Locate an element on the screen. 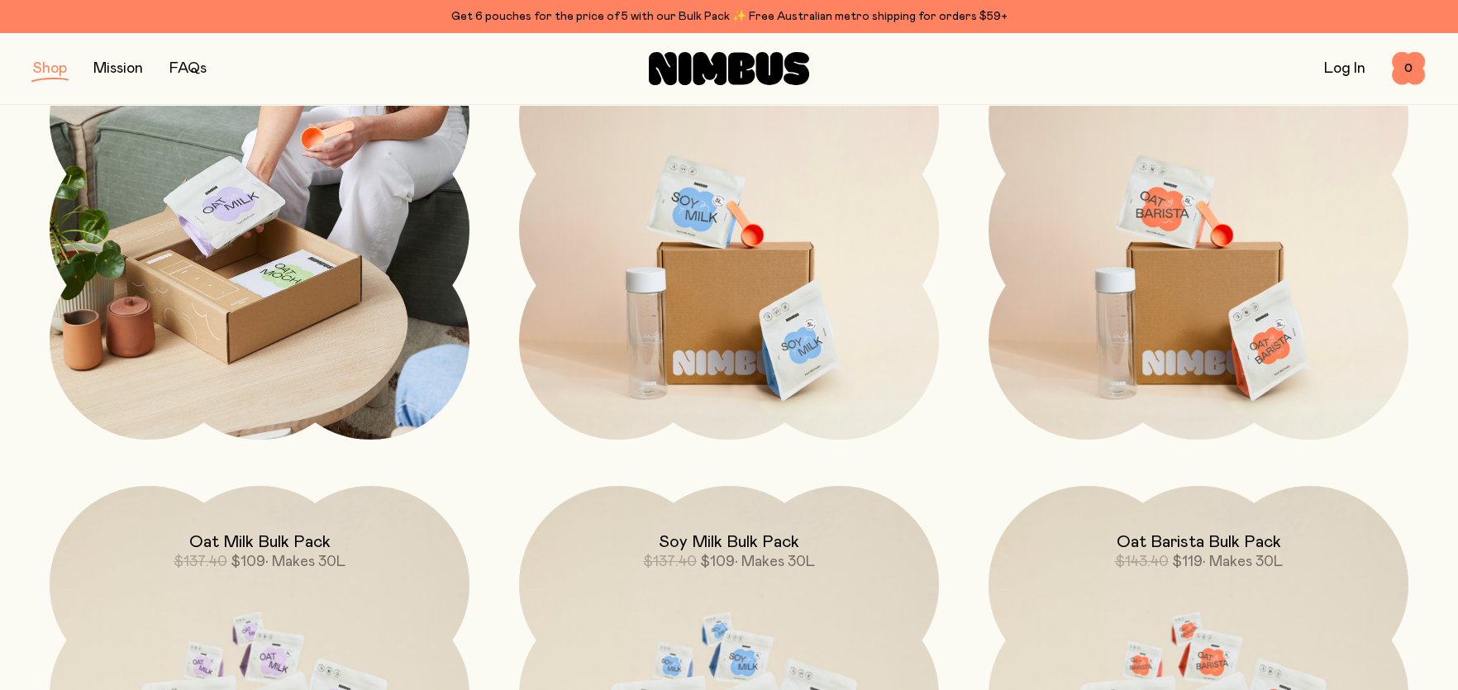  div: Get 6 pouches for the price of 5 with our Bulk Pack ✨ Free Australian metro shipping for orders $59+ is located at coordinates (729, 17).